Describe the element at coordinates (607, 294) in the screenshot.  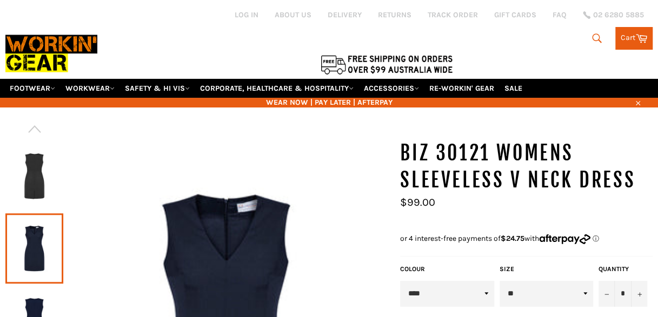
I see `button: Reduce item quantity by one` at that location.